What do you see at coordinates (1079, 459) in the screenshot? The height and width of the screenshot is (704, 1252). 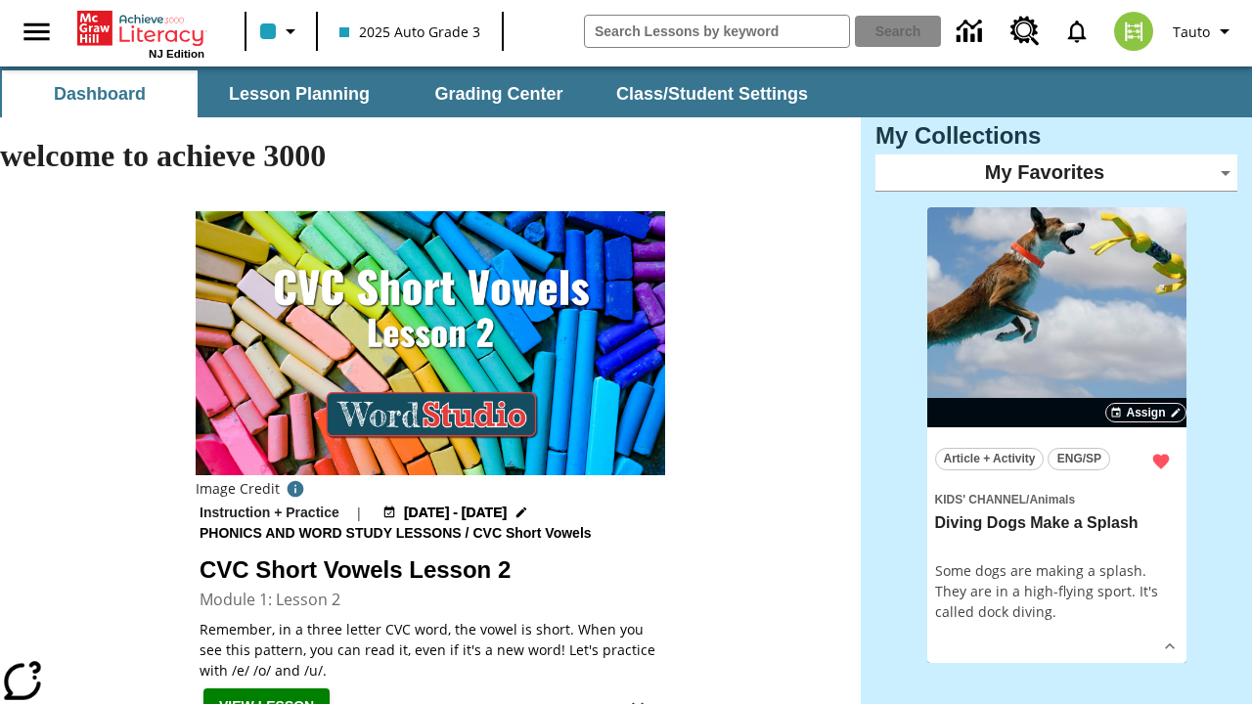 I see `span: ENG/SP` at bounding box center [1079, 459].